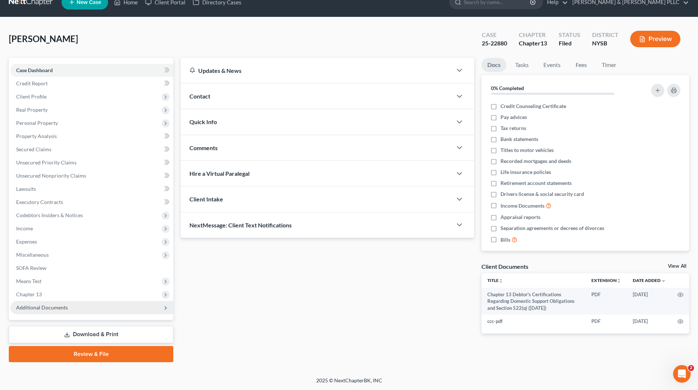 The image size is (698, 390). I want to click on div: Status, so click(569, 35).